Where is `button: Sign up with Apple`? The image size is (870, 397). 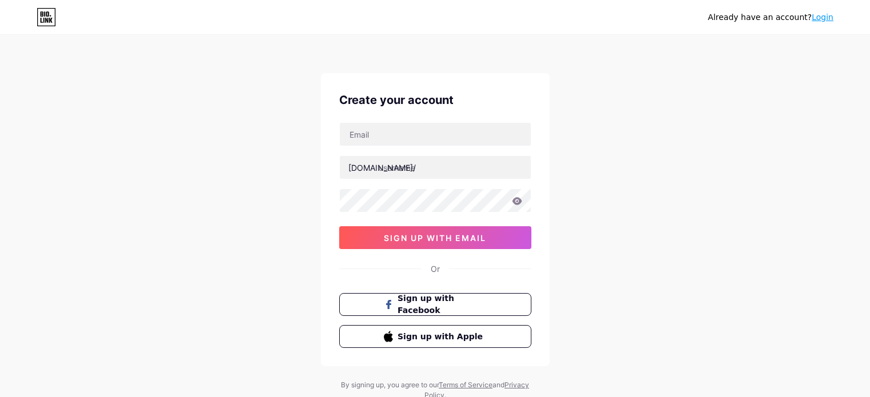
button: Sign up with Apple is located at coordinates (435, 337).